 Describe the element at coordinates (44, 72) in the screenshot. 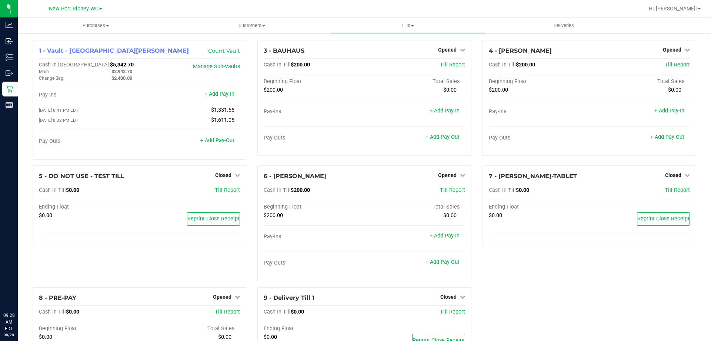

I see `span: Main:` at that location.